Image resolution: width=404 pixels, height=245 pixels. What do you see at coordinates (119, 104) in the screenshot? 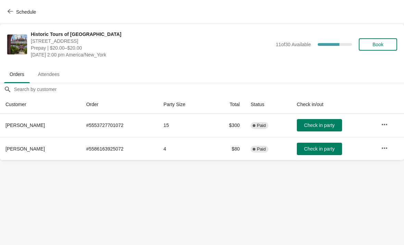
I see `th: Order` at bounding box center [119, 104].